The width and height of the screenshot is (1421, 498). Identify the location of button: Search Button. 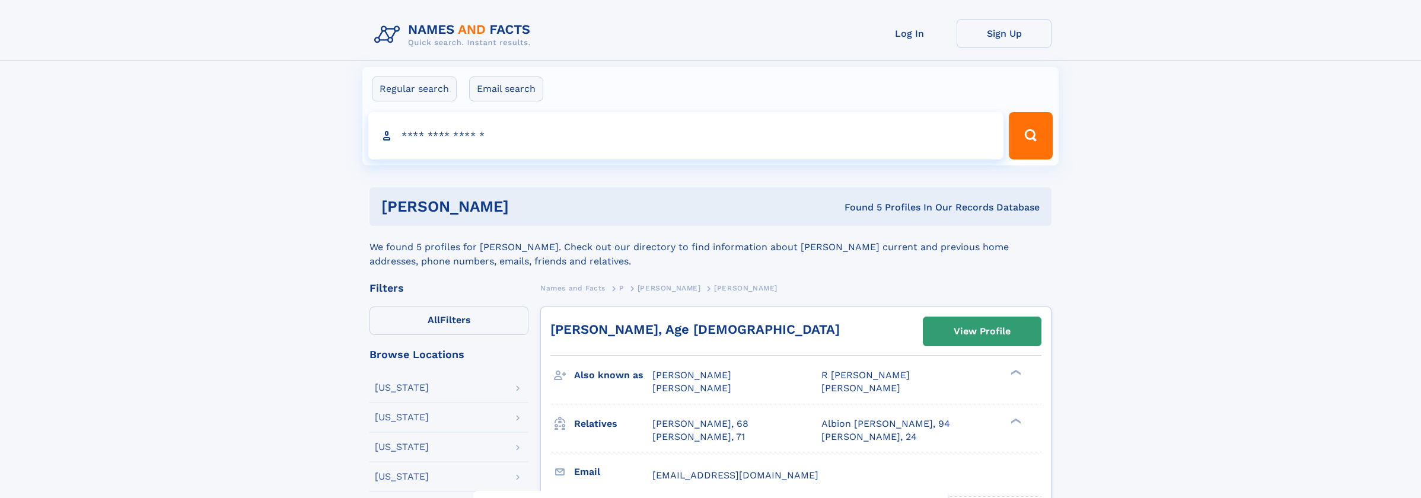
(1031, 136).